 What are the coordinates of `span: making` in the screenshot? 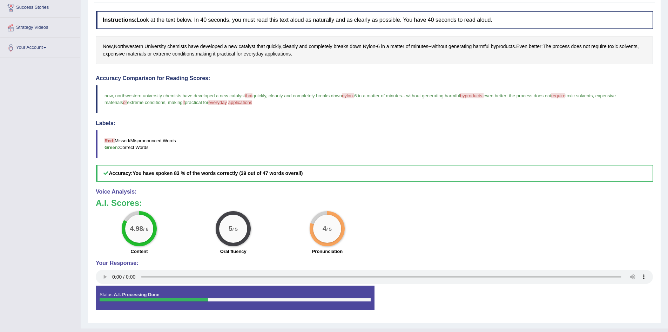 It's located at (175, 102).